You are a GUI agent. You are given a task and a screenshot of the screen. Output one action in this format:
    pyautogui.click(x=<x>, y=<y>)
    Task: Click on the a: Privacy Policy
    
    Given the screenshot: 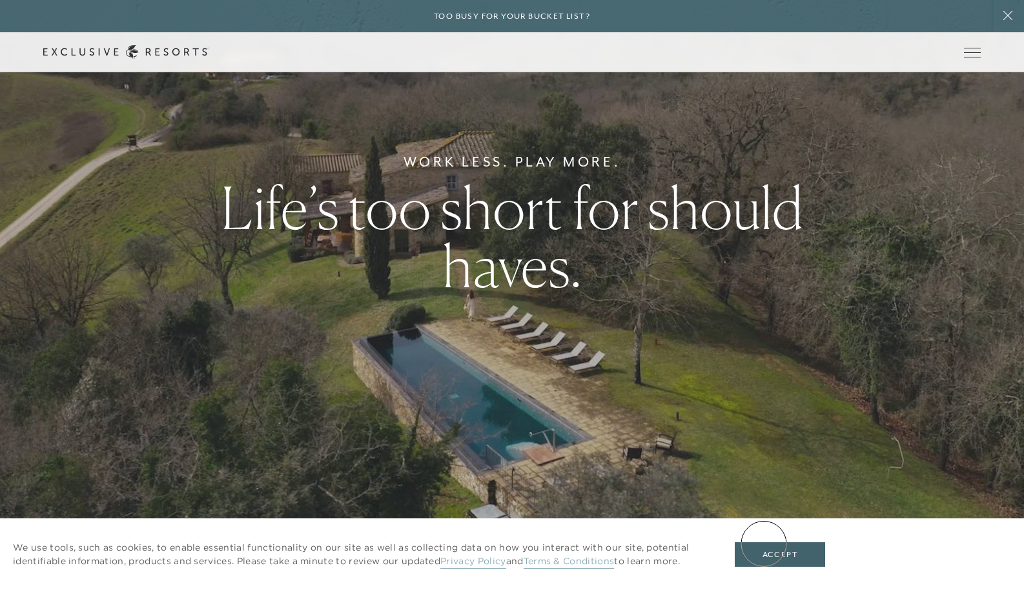 What is the action you would take?
    pyautogui.click(x=472, y=562)
    